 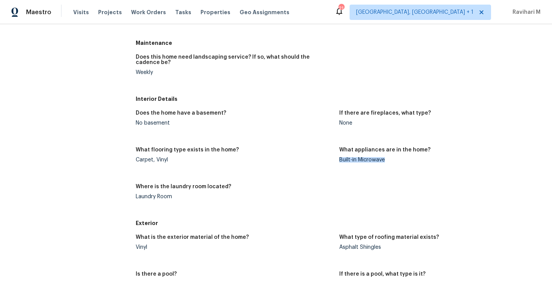 I want to click on span: Maestro, so click(x=39, y=12).